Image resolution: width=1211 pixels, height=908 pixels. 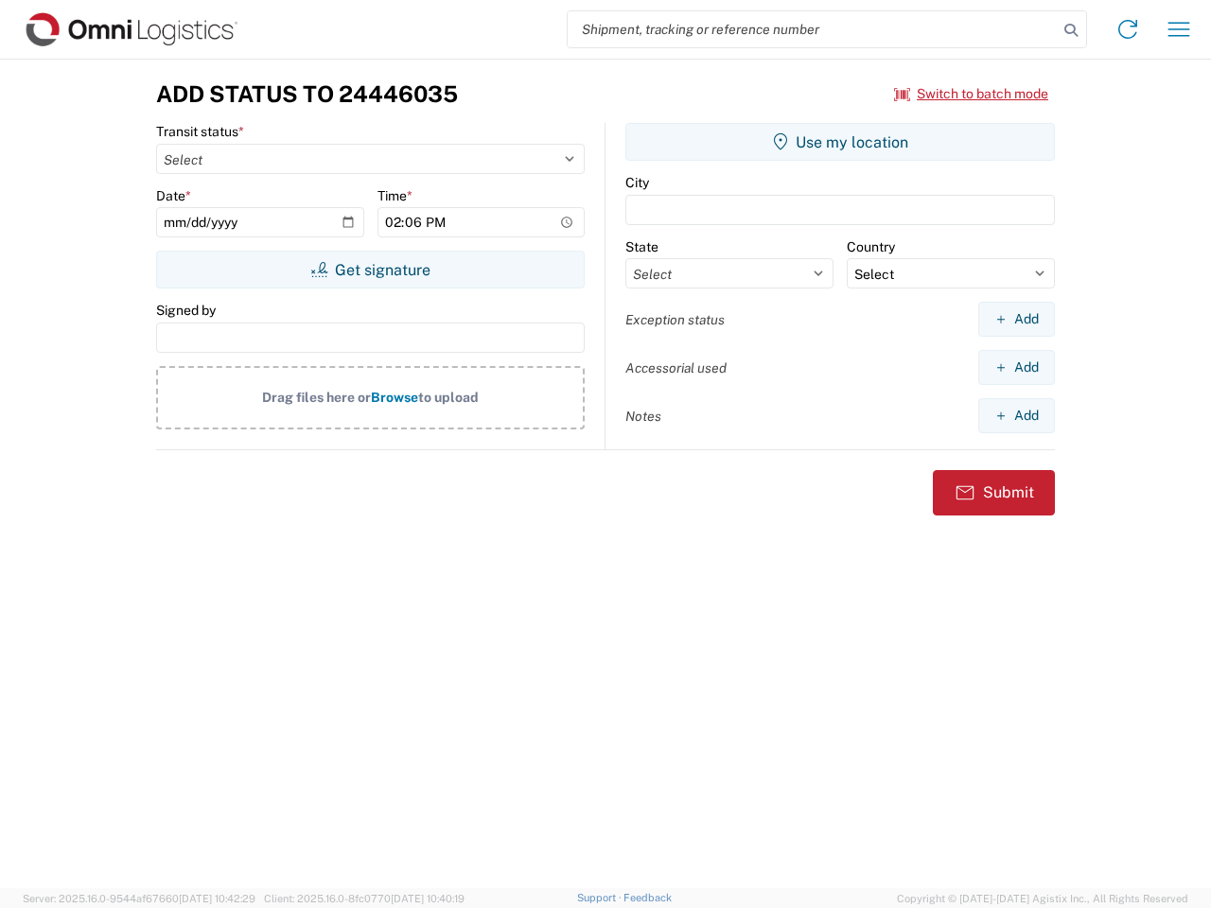 What do you see at coordinates (316, 397) in the screenshot?
I see `span: Drag files here or` at bounding box center [316, 397].